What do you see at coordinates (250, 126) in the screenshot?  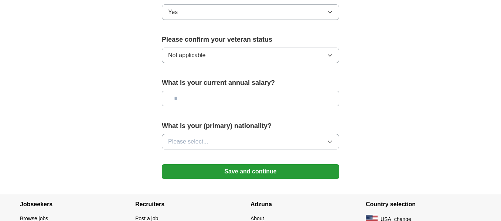 I see `label: What is your (primary) nationality?` at bounding box center [250, 126].